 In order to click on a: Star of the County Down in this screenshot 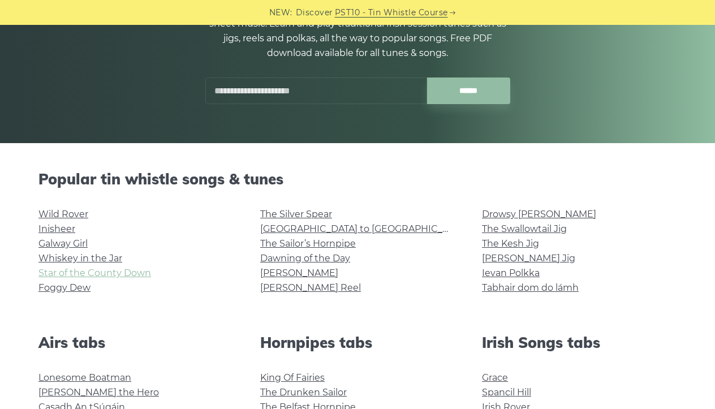, I will do `click(94, 273)`.